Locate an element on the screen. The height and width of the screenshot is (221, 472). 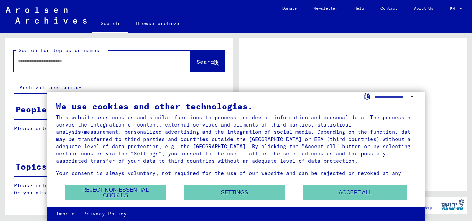
span: EN is located at coordinates (453, 9).